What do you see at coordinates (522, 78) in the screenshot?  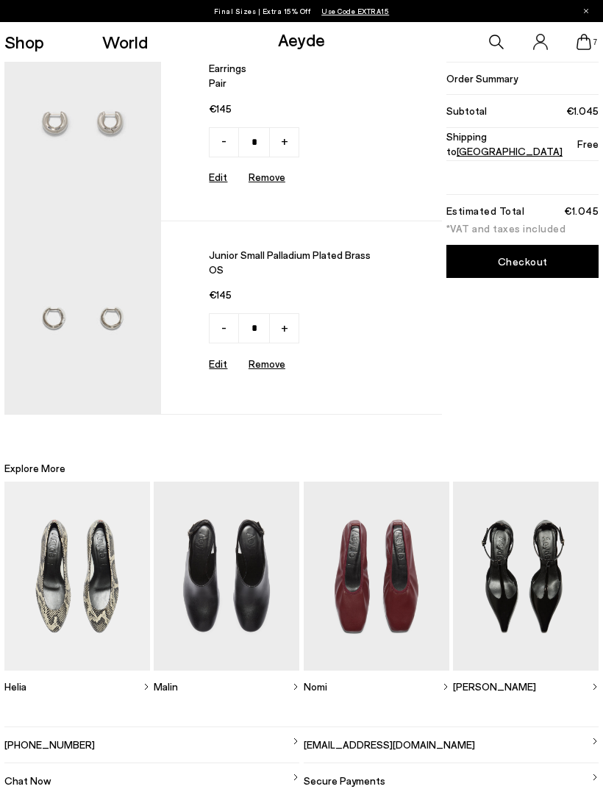 I see `li: Order Summary` at bounding box center [522, 78].